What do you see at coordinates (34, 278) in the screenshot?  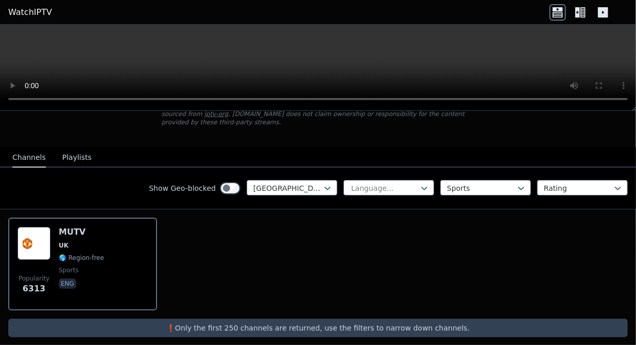 I see `span: Popularity` at bounding box center [34, 278].